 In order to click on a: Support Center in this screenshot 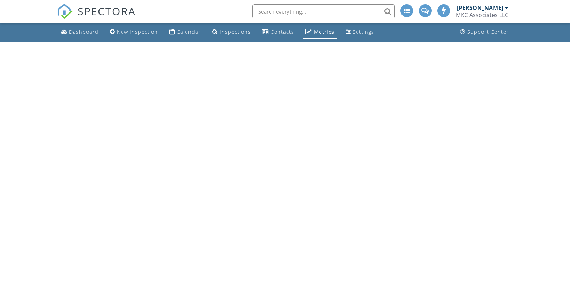, I will do `click(484, 32)`.